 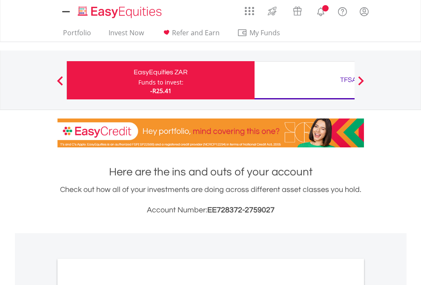 What do you see at coordinates (196, 33) in the screenshot?
I see `span: Refer and Earn` at bounding box center [196, 33].